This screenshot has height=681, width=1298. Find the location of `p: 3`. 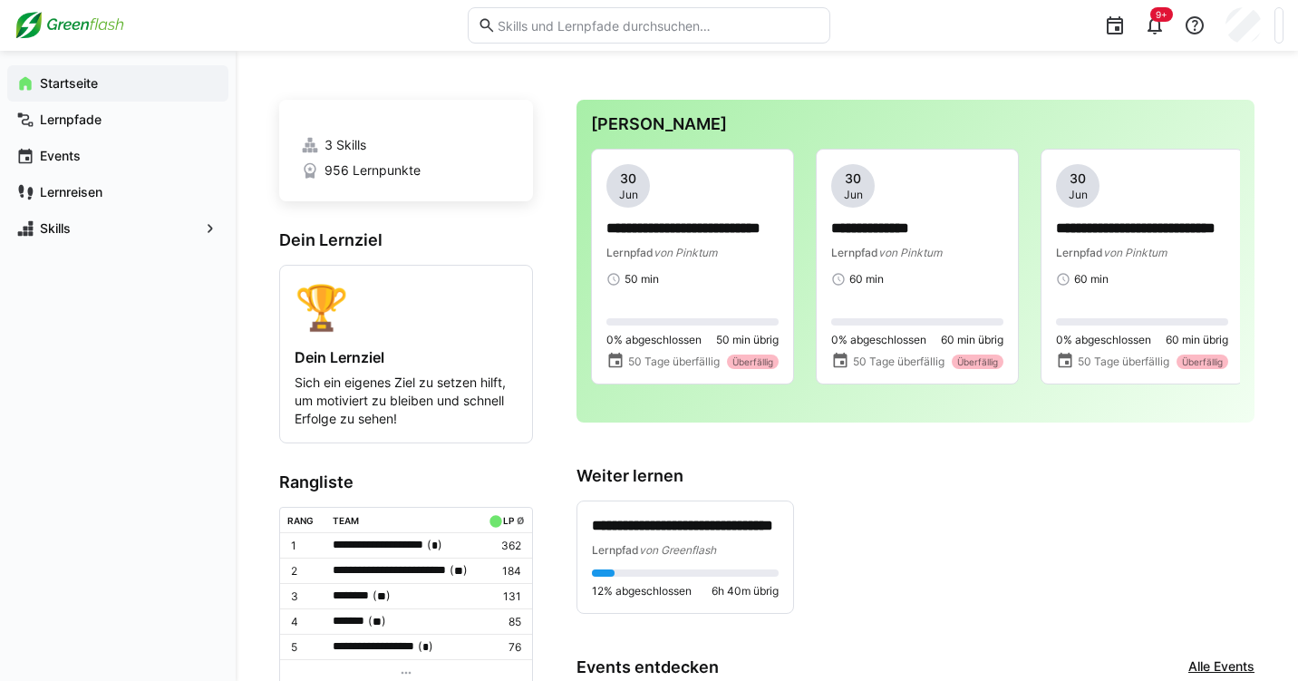

p: 3 is located at coordinates (305, 597).